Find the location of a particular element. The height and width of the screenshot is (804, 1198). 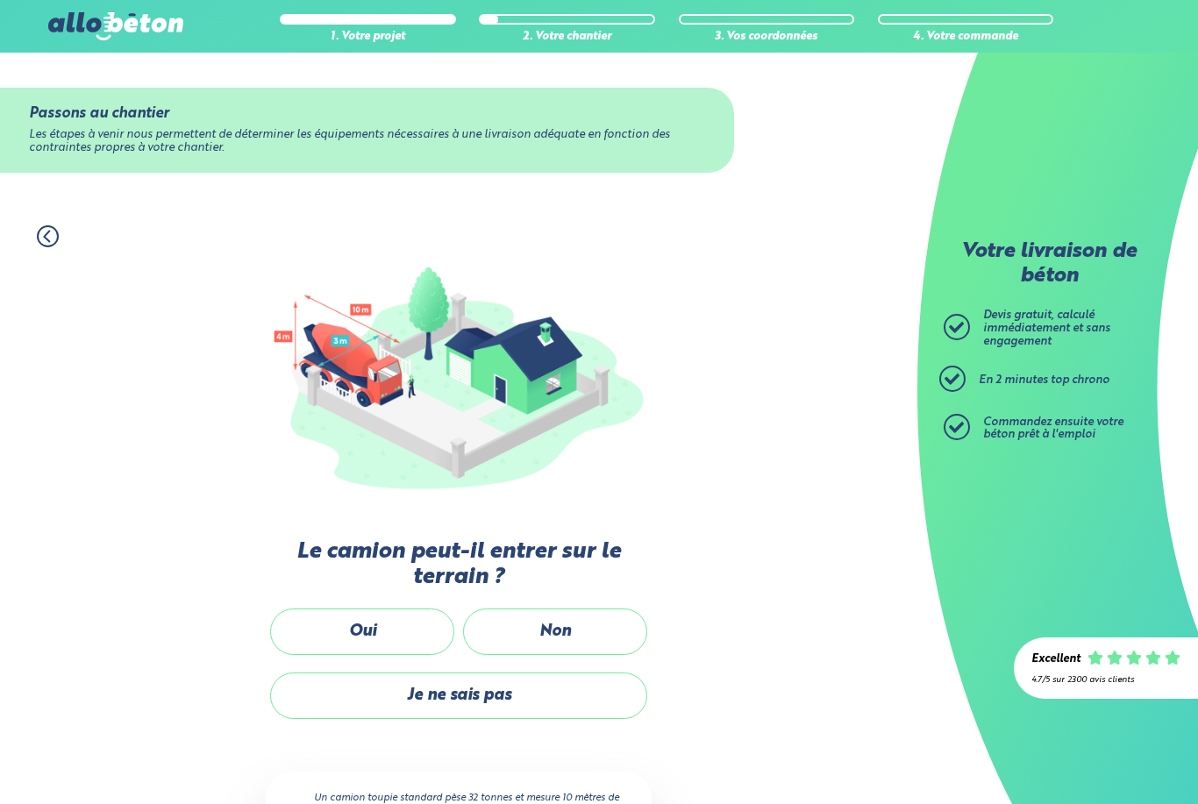

label: Oui is located at coordinates (362, 631).